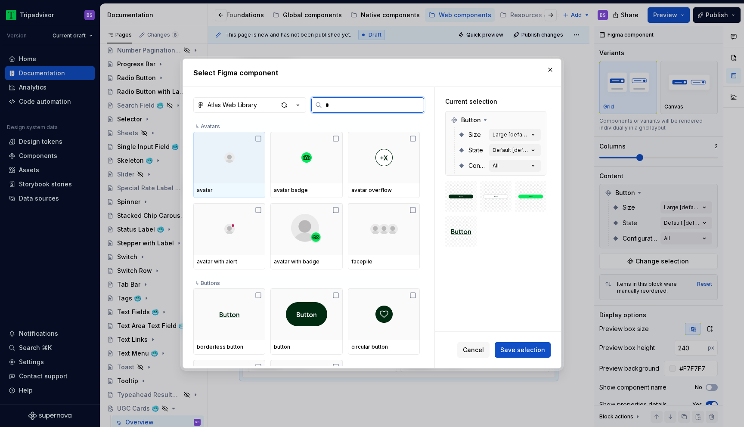  What do you see at coordinates (232, 105) in the screenshot?
I see `div: Atlas Web Library` at bounding box center [232, 105].